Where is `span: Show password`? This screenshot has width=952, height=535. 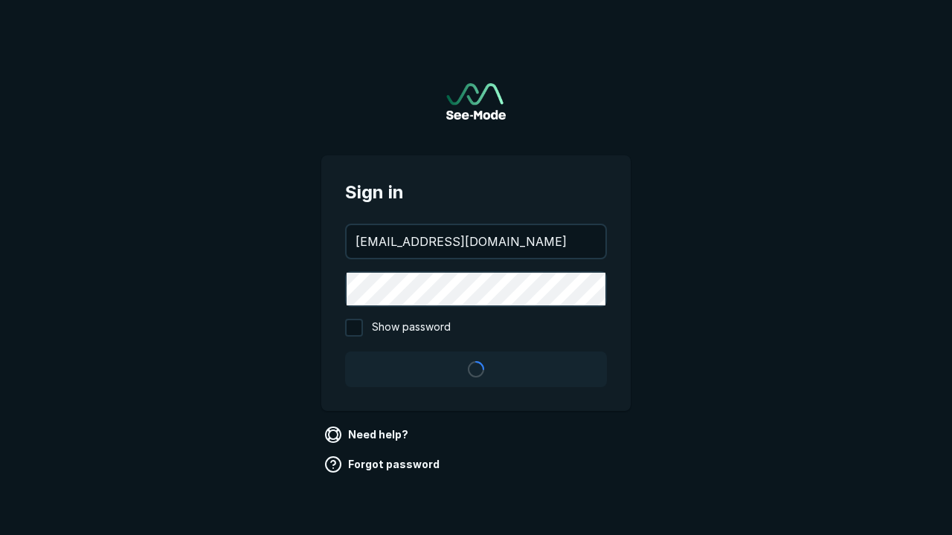
span: Show password is located at coordinates (411, 328).